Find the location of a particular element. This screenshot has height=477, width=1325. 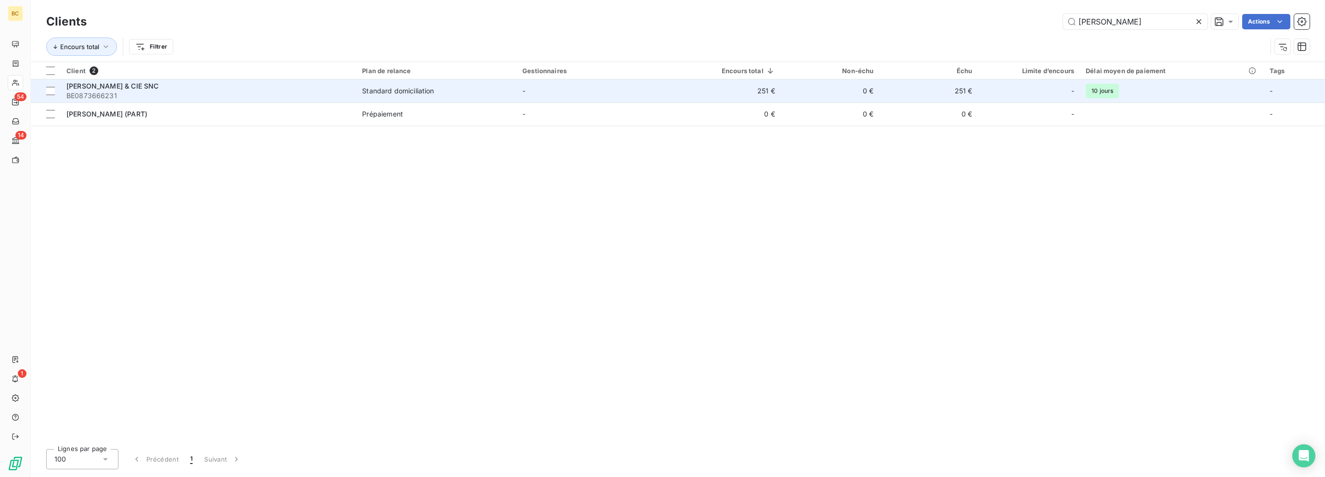

button: 1 is located at coordinates (191, 459).